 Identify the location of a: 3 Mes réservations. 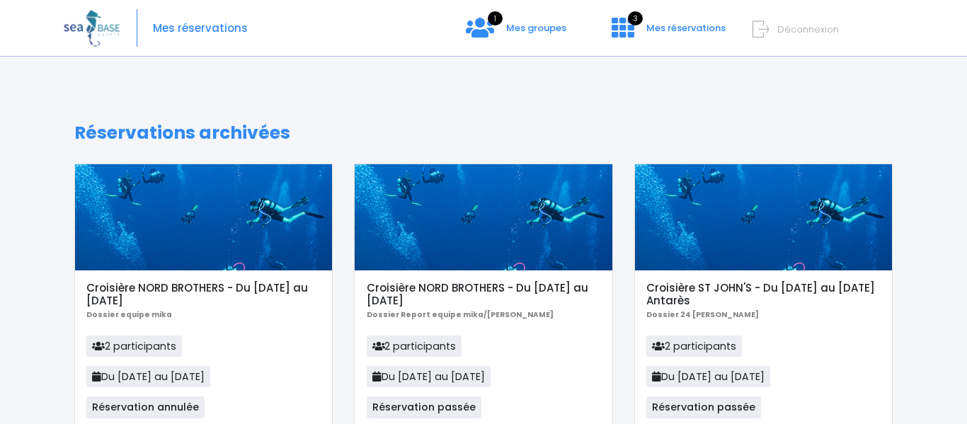
(667, 33).